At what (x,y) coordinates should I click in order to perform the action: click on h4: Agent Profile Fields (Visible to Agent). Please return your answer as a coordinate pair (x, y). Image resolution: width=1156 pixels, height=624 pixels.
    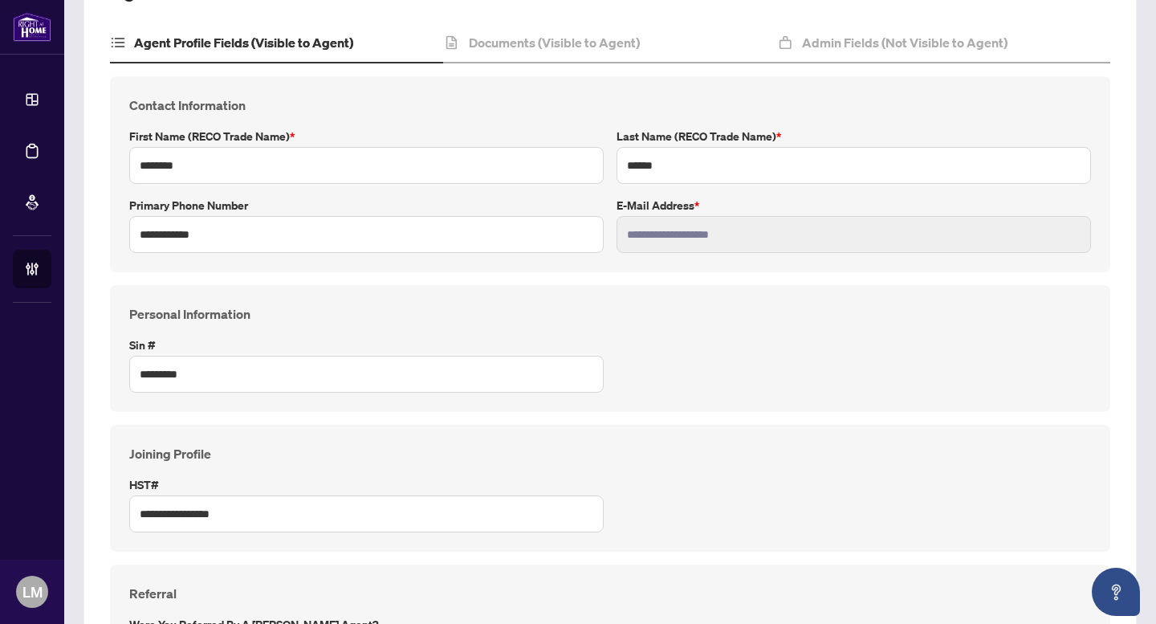
    Looking at the image, I should click on (243, 43).